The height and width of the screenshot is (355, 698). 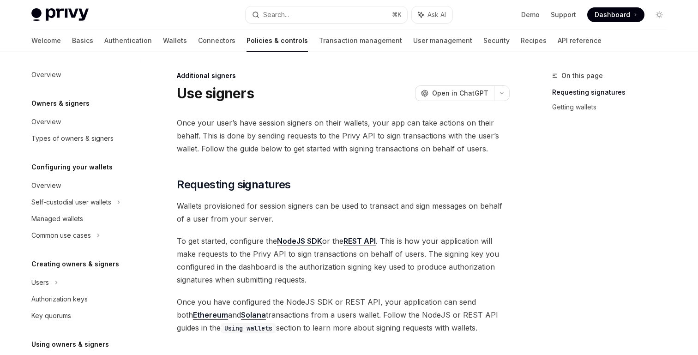 What do you see at coordinates (128, 41) in the screenshot?
I see `a: Authentication` at bounding box center [128, 41].